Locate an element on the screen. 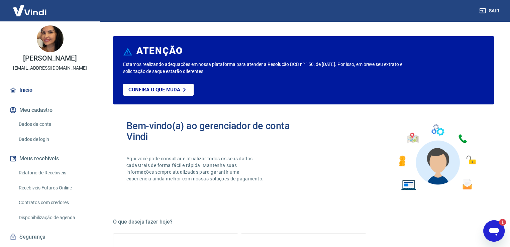 The image size is (510, 247). h6: ATENÇÃO is located at coordinates (160, 51).